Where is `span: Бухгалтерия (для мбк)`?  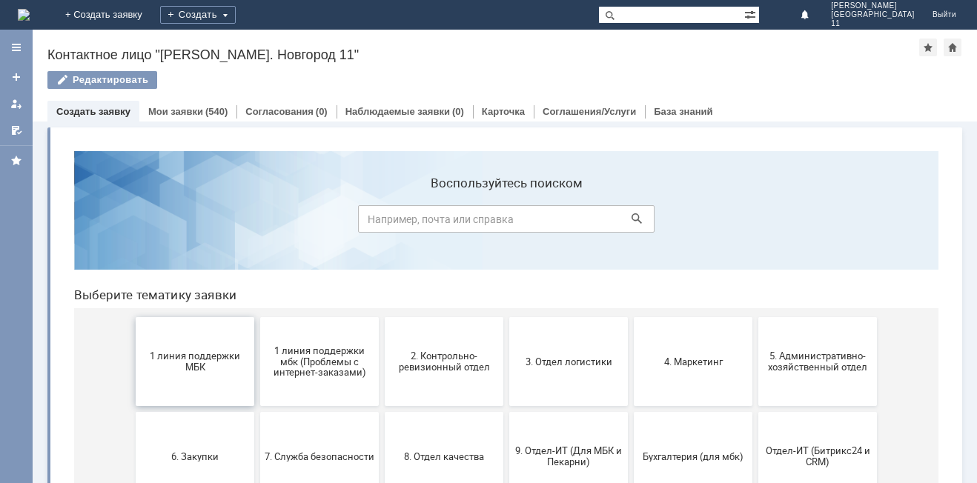 span: Бухгалтерия (для мбк) is located at coordinates (631, 316).